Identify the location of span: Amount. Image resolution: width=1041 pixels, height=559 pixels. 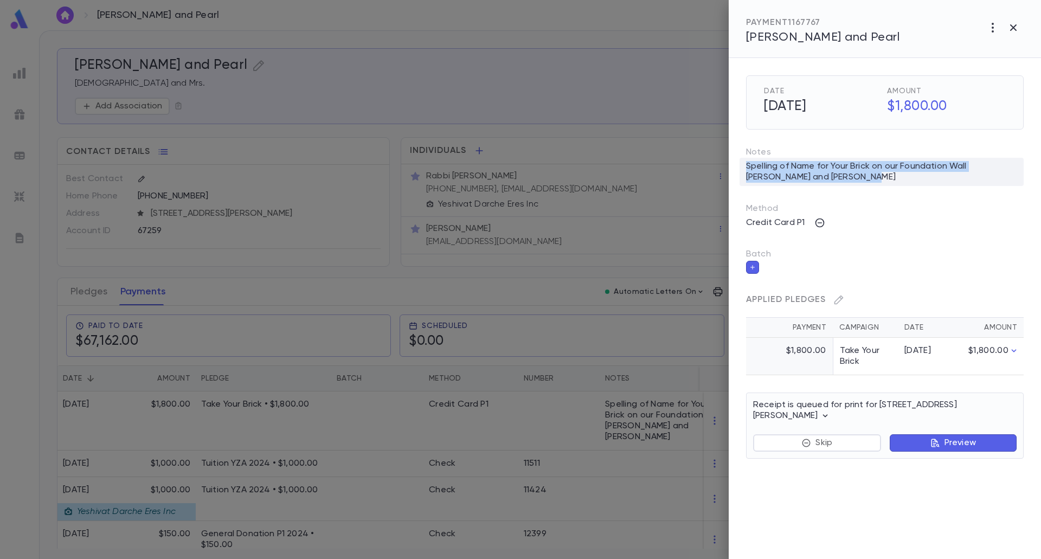
(946, 91).